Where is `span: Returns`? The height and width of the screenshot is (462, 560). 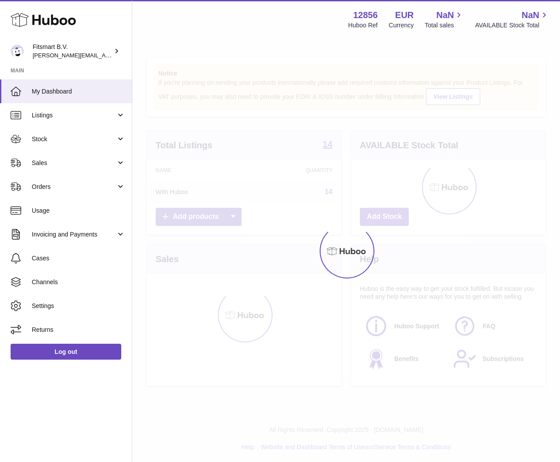 span: Returns is located at coordinates (79, 329).